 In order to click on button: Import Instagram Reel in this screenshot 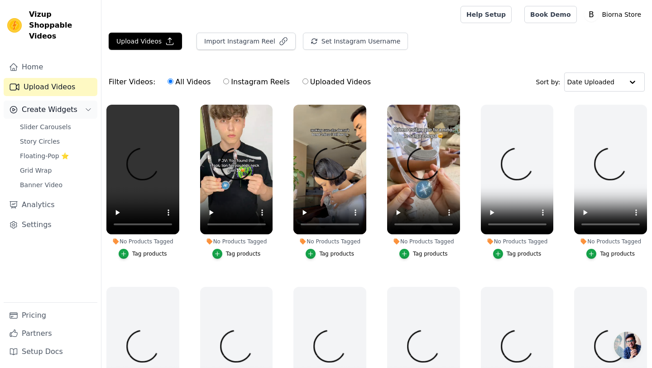, I will do `click(246, 41)`.